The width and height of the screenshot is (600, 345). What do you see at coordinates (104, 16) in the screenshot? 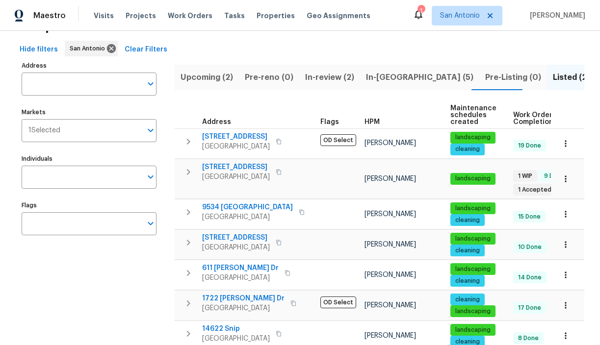
I see `span: Visits` at bounding box center [104, 16].